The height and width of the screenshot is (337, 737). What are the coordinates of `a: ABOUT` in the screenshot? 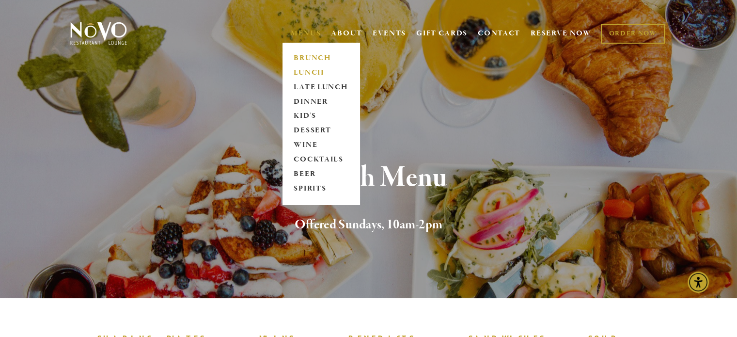 It's located at (346, 33).